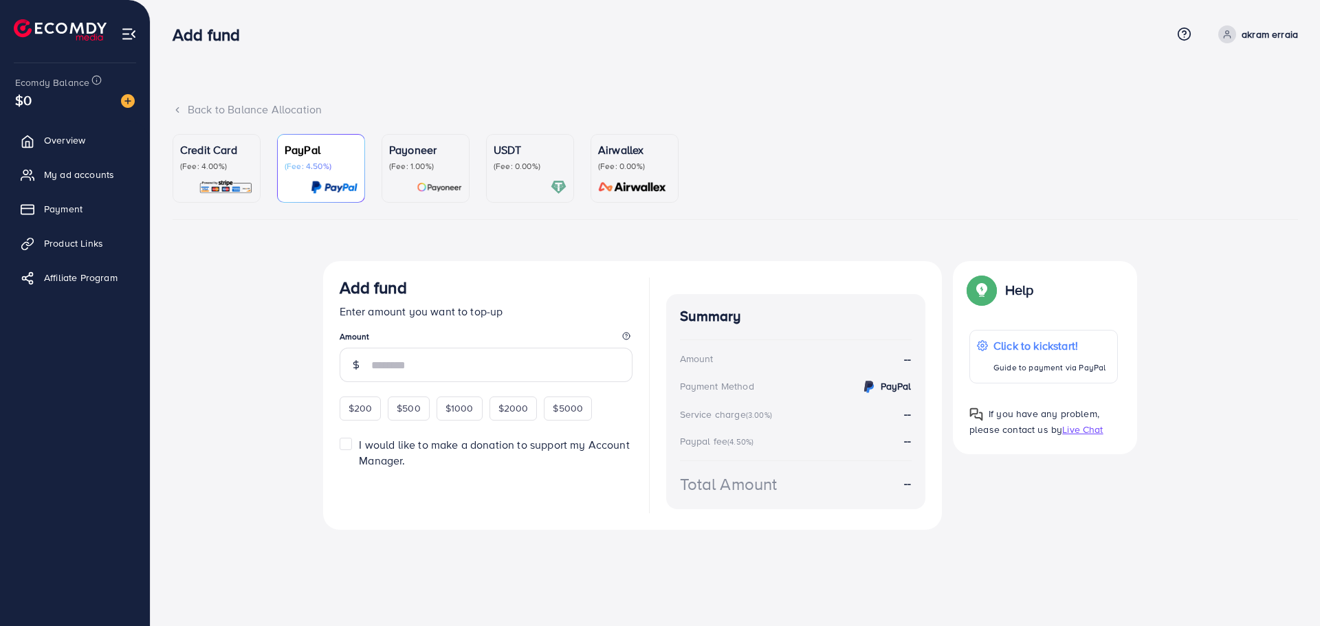  I want to click on p: Credit Card, so click(217, 150).